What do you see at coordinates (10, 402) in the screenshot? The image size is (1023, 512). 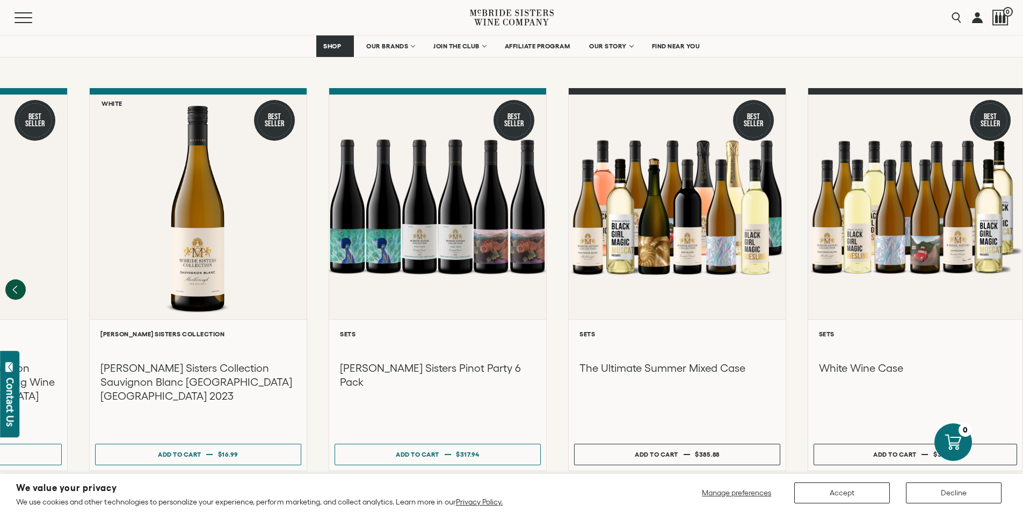 I see `div: Contact Us` at bounding box center [10, 402].